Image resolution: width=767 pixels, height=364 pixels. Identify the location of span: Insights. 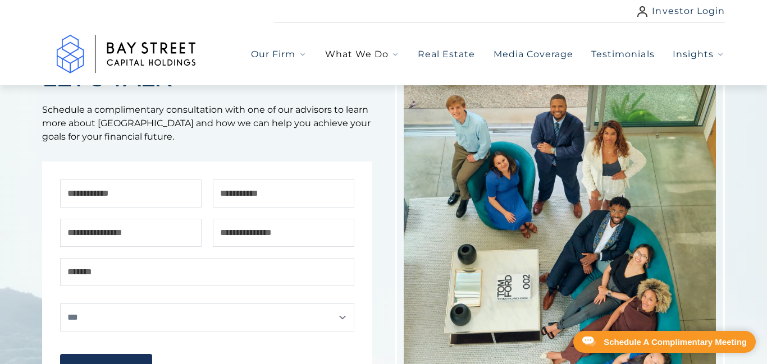
(693, 54).